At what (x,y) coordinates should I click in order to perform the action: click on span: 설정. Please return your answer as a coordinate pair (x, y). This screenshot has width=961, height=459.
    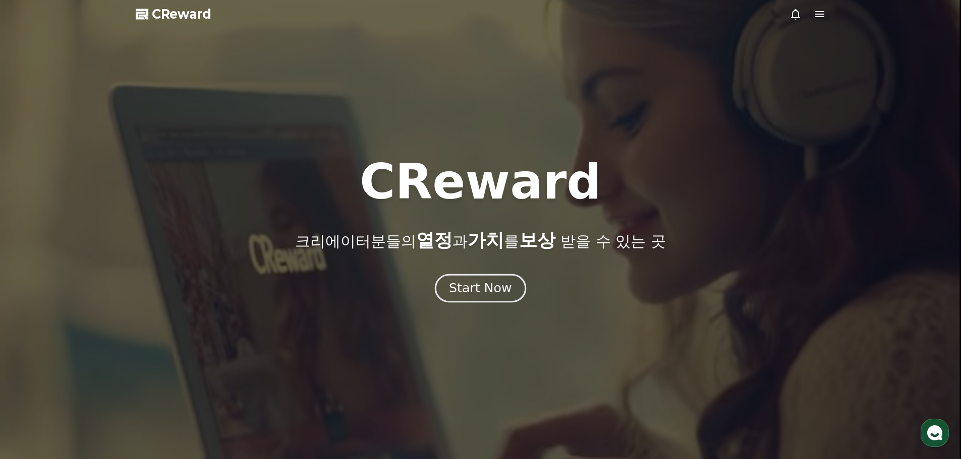
    Looking at the image, I should click on (162, 339).